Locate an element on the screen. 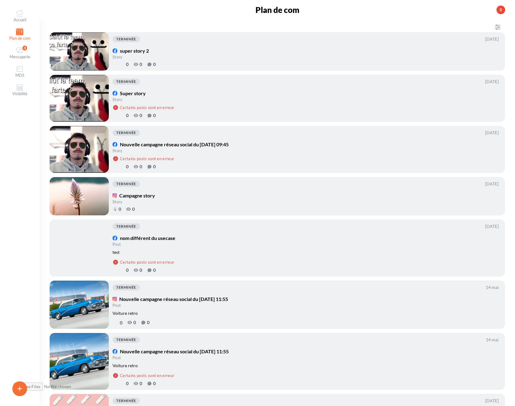 The width and height of the screenshot is (515, 406). div: 3 is located at coordinates (25, 48).